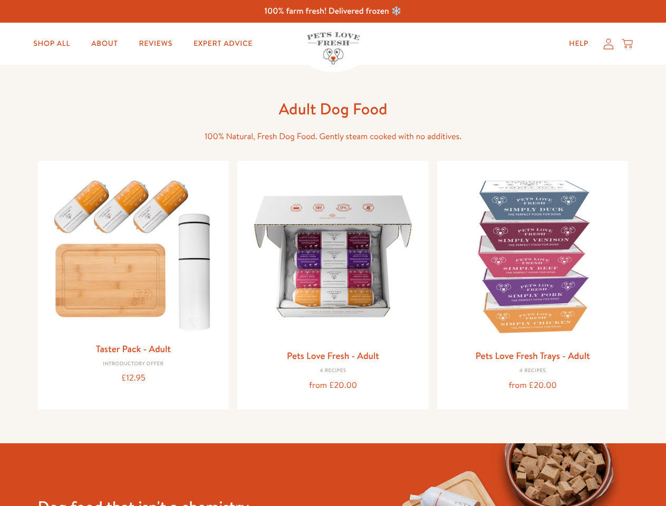 Image resolution: width=666 pixels, height=506 pixels. I want to click on a: Shop All, so click(52, 44).